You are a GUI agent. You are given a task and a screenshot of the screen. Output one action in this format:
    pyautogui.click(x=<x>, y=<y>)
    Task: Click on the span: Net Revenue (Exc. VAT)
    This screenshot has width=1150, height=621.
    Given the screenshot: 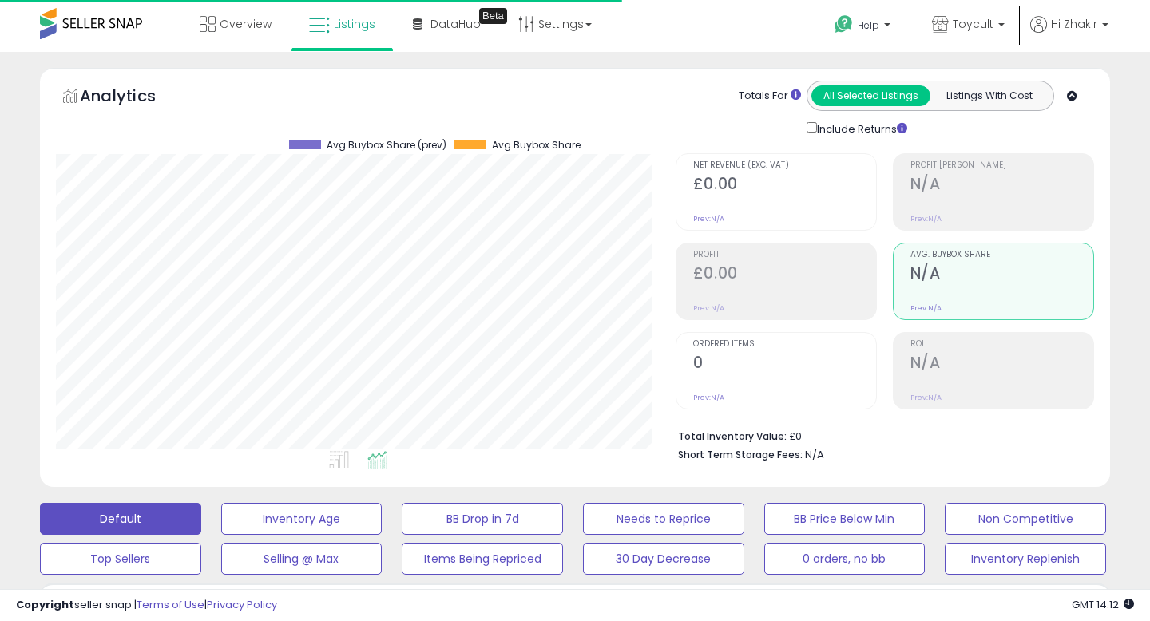 What is the action you would take?
    pyautogui.click(x=784, y=165)
    